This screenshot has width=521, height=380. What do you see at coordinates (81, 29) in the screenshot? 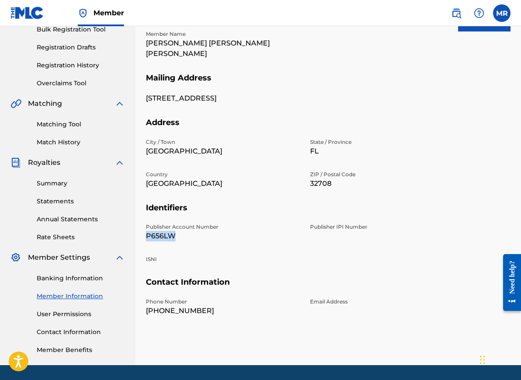
I see `a: Bulk Registration Tool` at bounding box center [81, 29].